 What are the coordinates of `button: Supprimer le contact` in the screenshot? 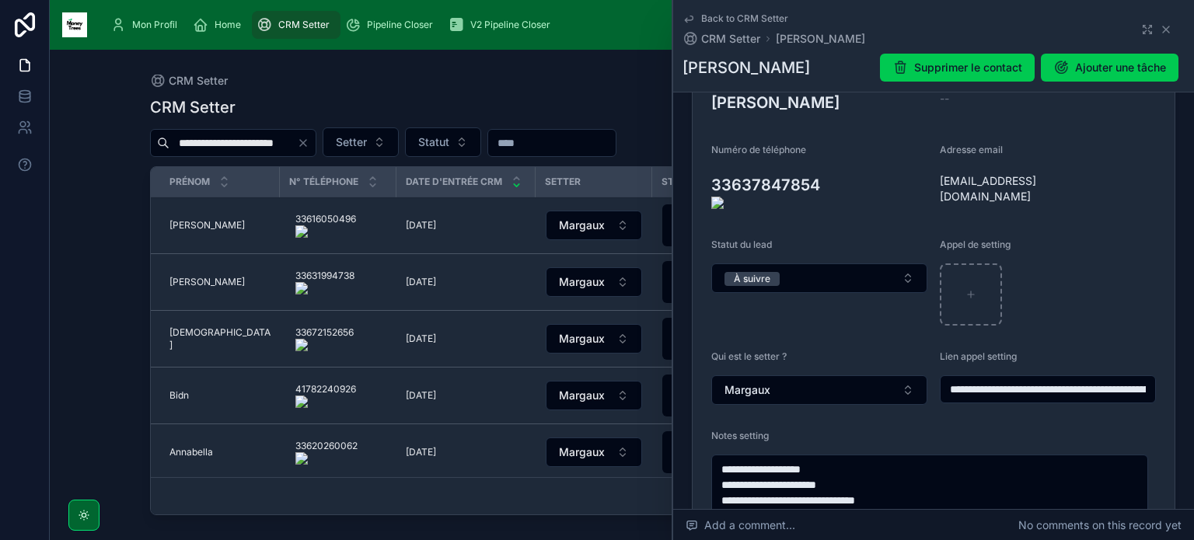 It's located at (957, 68).